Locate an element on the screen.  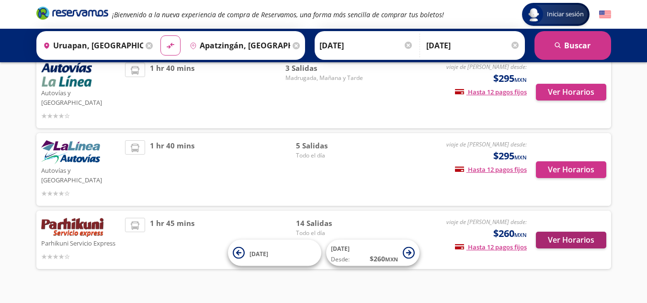
span: Iniciar sesión is located at coordinates (565, 14).